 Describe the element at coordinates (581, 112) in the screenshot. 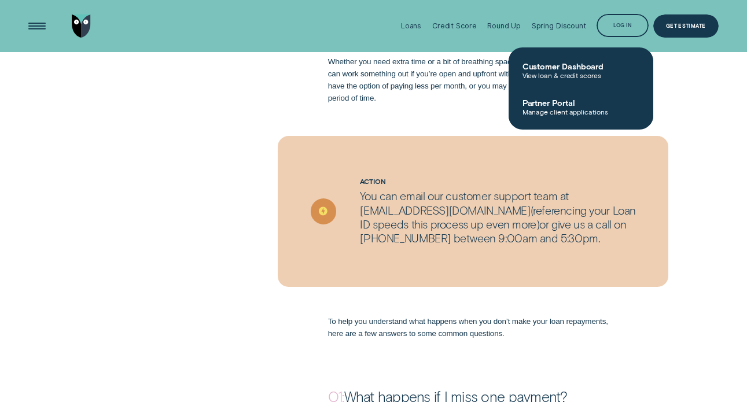

I see `span: Manage client applications` at that location.